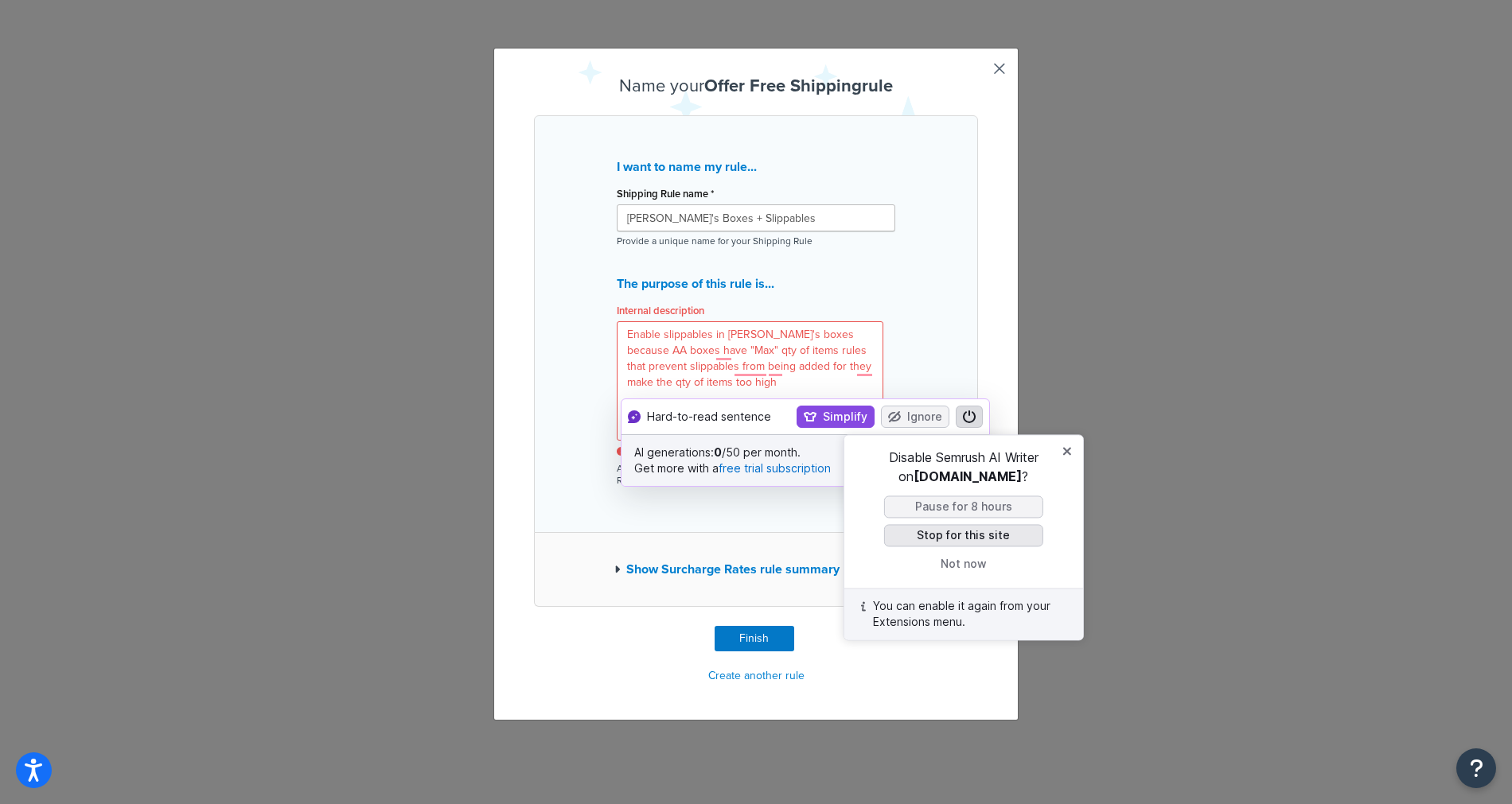 Image resolution: width=1512 pixels, height=804 pixels. I want to click on label: Shipping Rule name *, so click(665, 193).